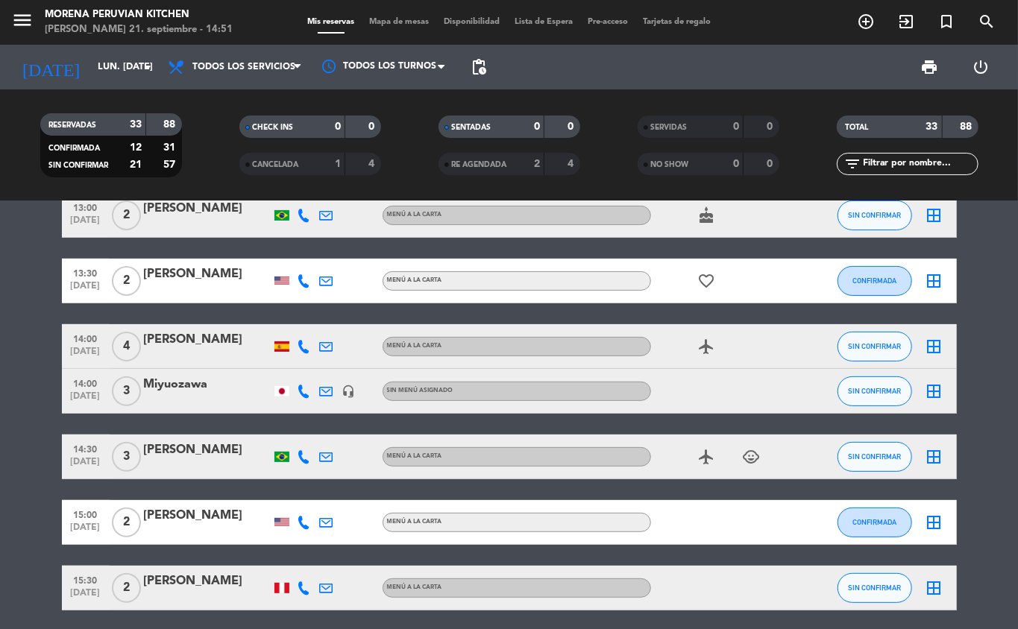 Image resolution: width=1018 pixels, height=629 pixels. What do you see at coordinates (865, 22) in the screenshot?
I see `i: add_circle_outline` at bounding box center [865, 22].